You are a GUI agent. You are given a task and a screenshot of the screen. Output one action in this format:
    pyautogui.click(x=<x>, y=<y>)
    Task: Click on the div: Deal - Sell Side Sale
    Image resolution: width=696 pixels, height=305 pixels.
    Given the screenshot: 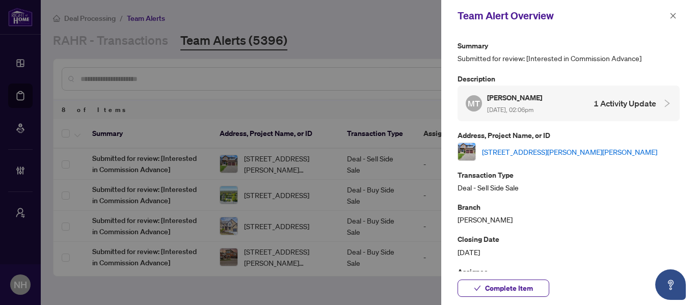 What is the action you would take?
    pyautogui.click(x=569, y=181)
    